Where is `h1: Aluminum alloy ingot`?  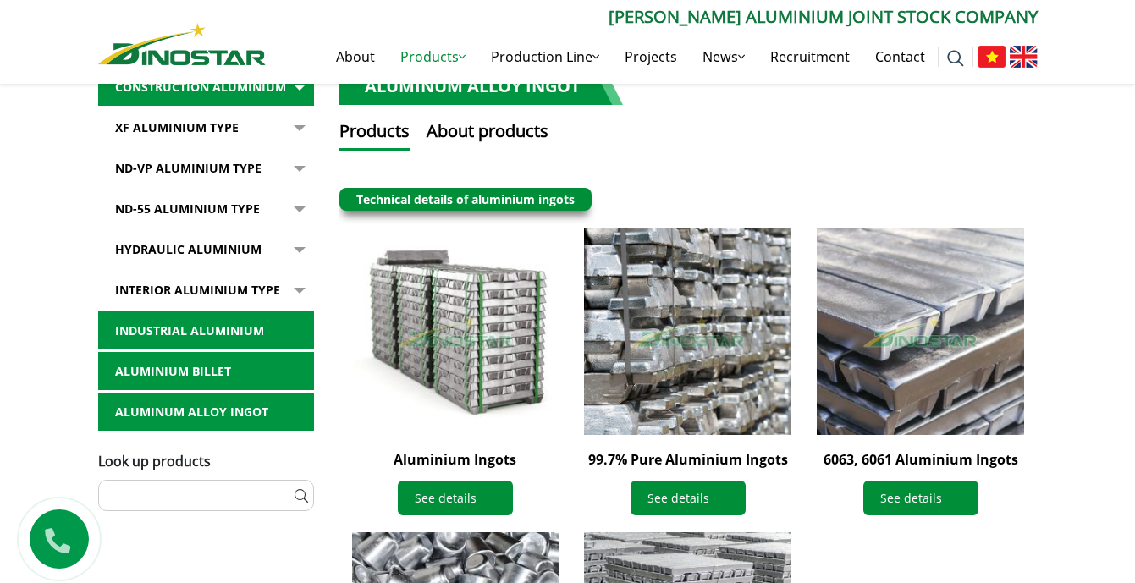
h1: Aluminum alloy ingot is located at coordinates (481, 86).